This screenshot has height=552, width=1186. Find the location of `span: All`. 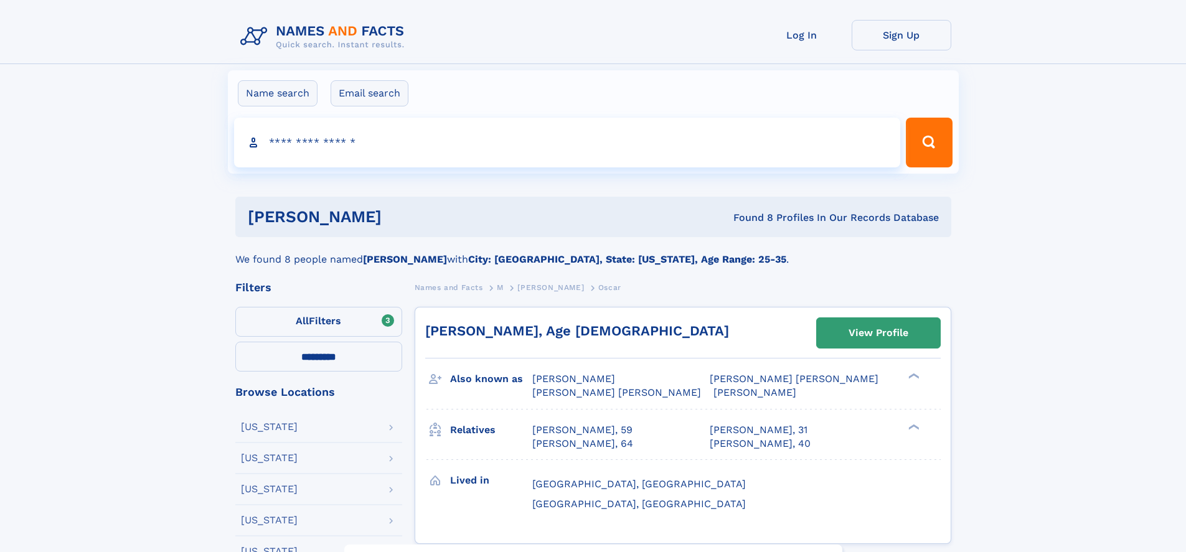

span: All is located at coordinates (302, 321).